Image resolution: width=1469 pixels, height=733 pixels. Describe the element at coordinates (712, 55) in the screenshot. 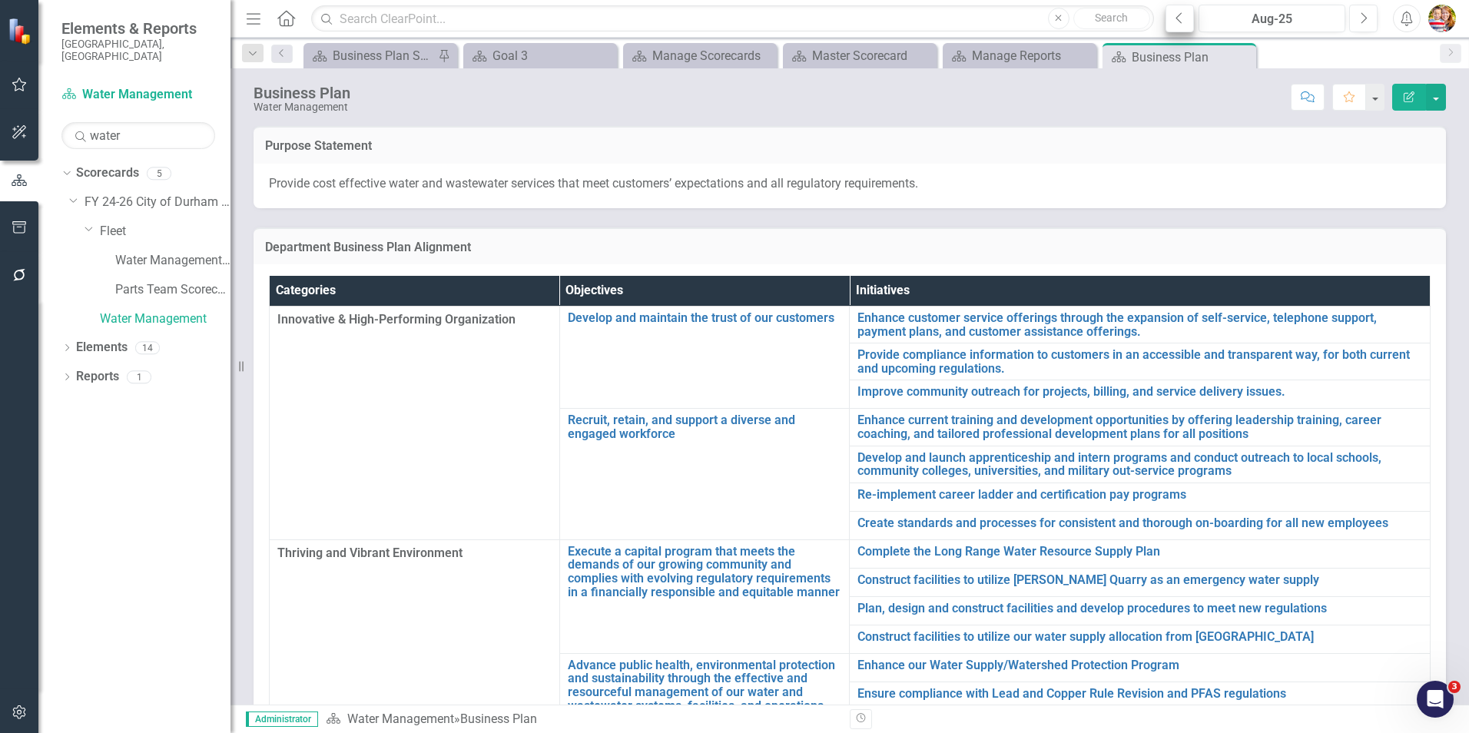

I see `div: Manage Scorecards` at that location.